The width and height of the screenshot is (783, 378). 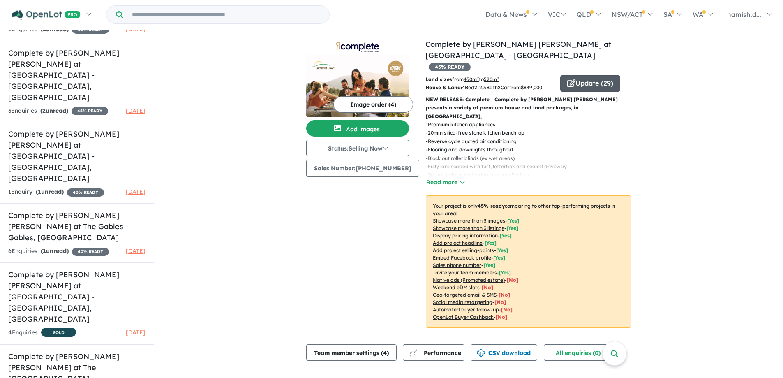 I want to click on p: Bed Bath Car from, so click(x=490, y=88).